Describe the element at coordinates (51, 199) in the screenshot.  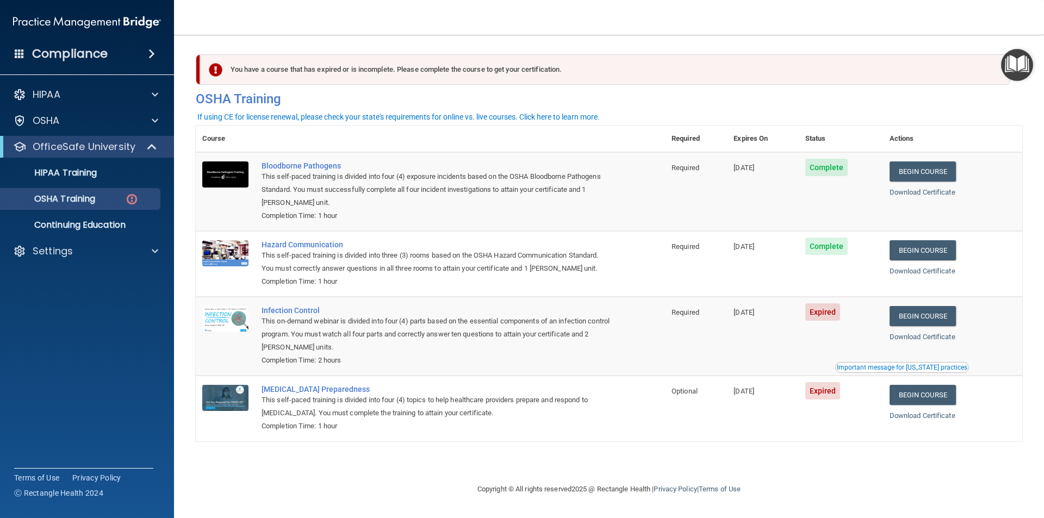
I see `p: OSHA Training` at that location.